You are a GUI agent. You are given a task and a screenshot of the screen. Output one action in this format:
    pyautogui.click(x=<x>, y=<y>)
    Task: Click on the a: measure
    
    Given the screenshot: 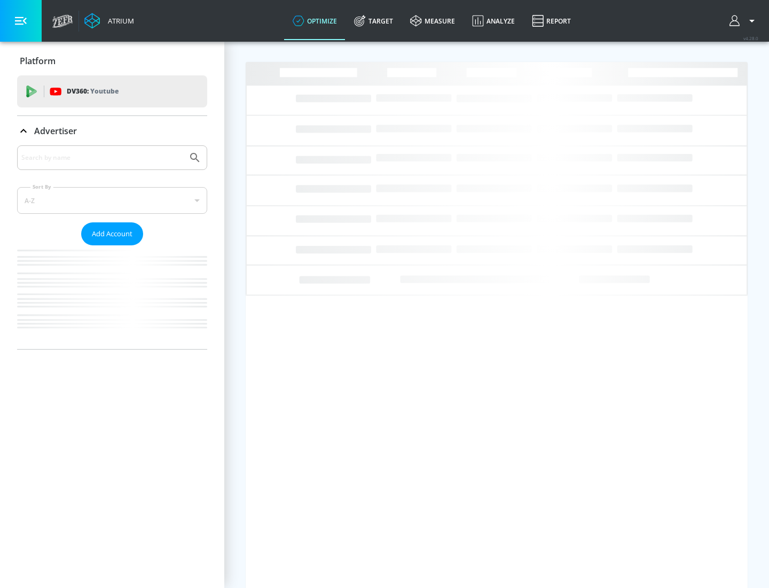 What is the action you would take?
    pyautogui.click(x=433, y=21)
    